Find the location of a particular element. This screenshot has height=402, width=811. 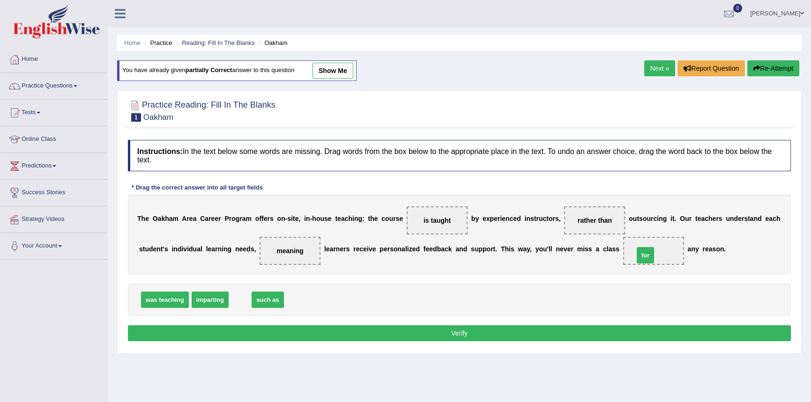

li: Practice is located at coordinates (157, 43).